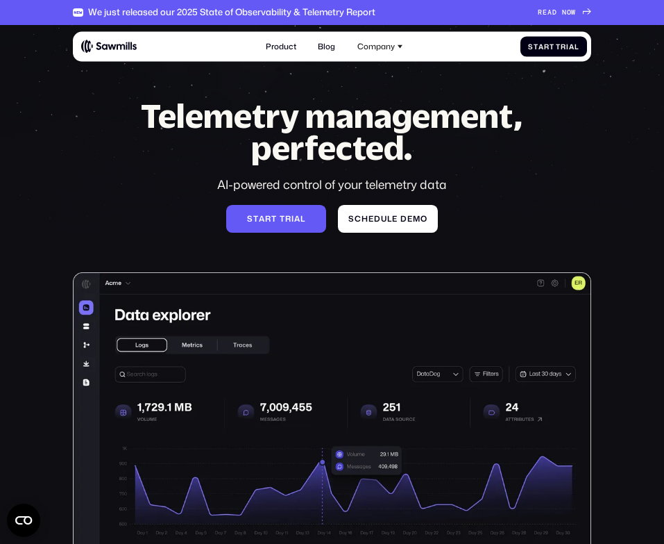 Image resolution: width=664 pixels, height=544 pixels. Describe the element at coordinates (564, 12) in the screenshot. I see `a: READNOW` at that location.